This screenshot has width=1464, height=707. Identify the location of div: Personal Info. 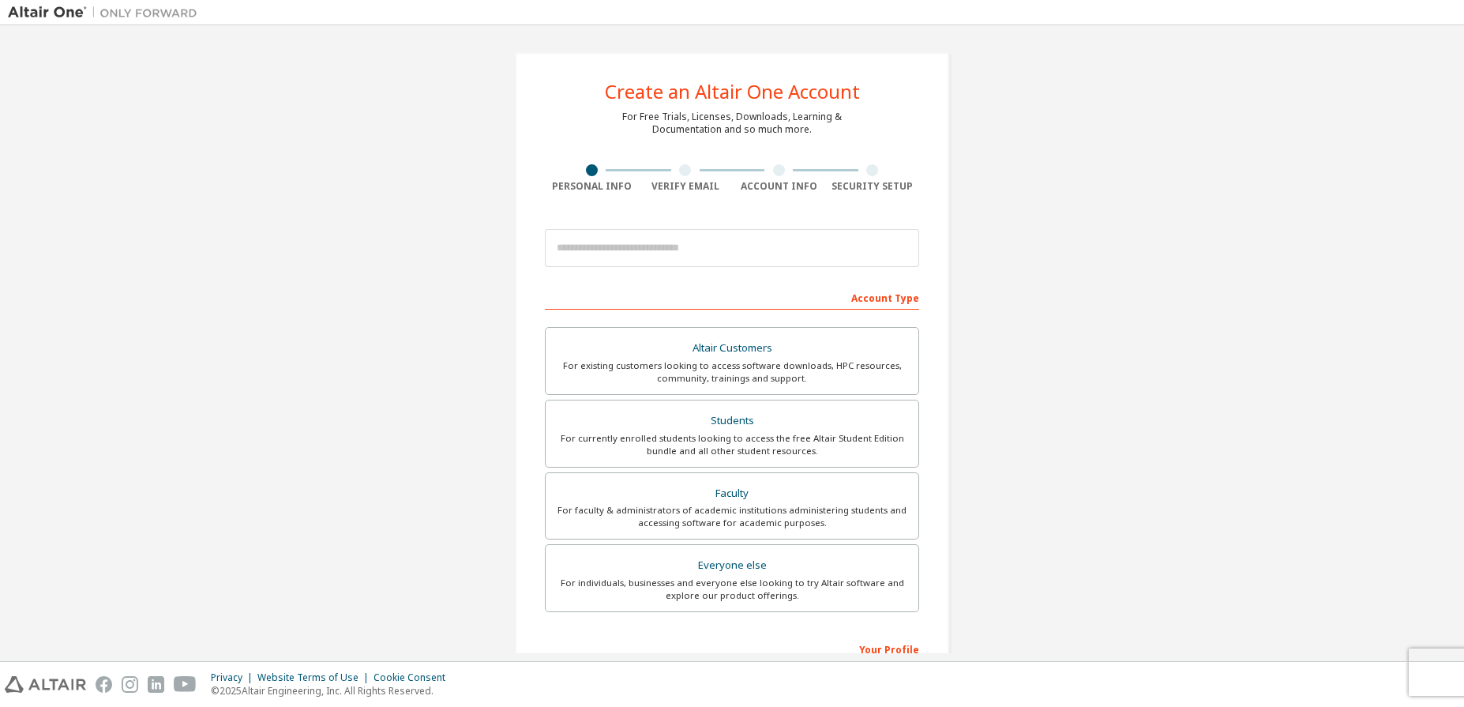
(592, 186).